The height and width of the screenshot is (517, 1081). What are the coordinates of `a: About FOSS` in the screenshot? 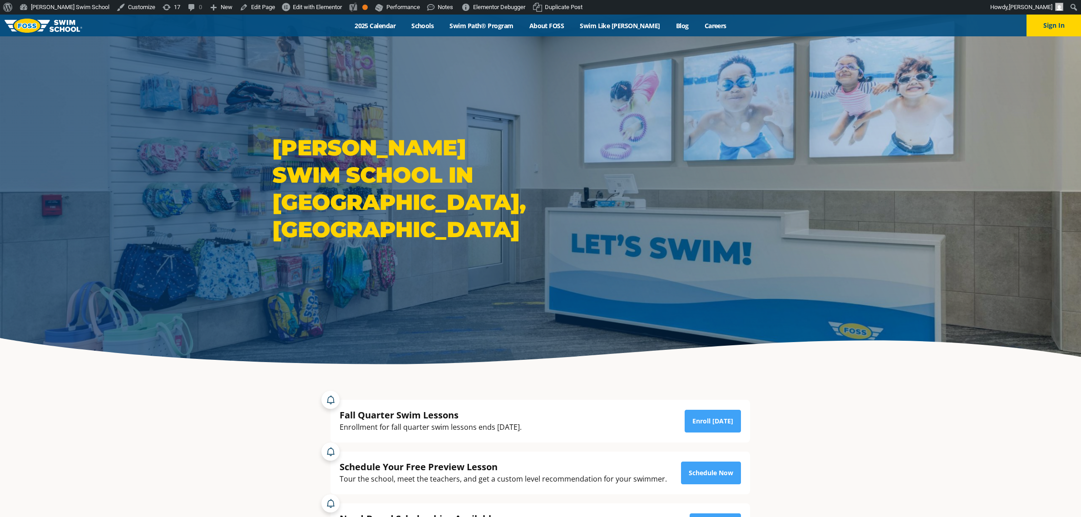 It's located at (547, 25).